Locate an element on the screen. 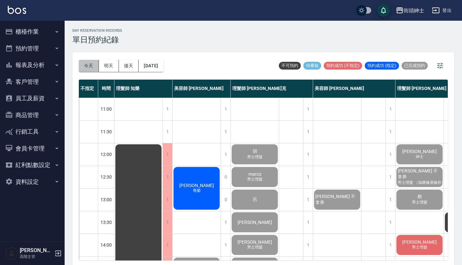 The width and height of the screenshot is (462, 265). p: 高階主管 is located at coordinates (36, 256).